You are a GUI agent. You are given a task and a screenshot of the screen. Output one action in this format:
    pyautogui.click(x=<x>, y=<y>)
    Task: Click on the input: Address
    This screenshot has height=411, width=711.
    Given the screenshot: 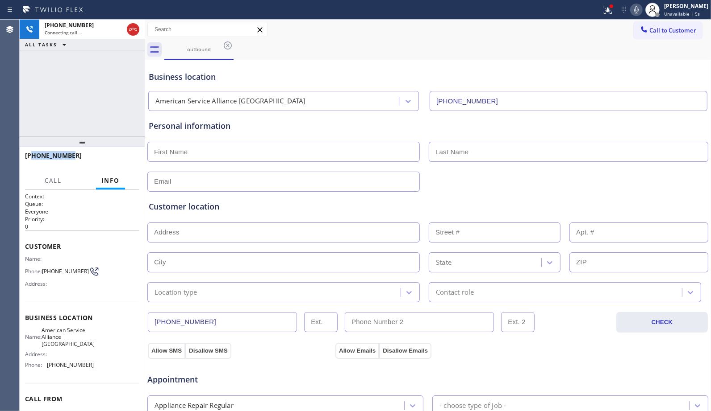 What is the action you would take?
    pyautogui.click(x=283, y=233)
    